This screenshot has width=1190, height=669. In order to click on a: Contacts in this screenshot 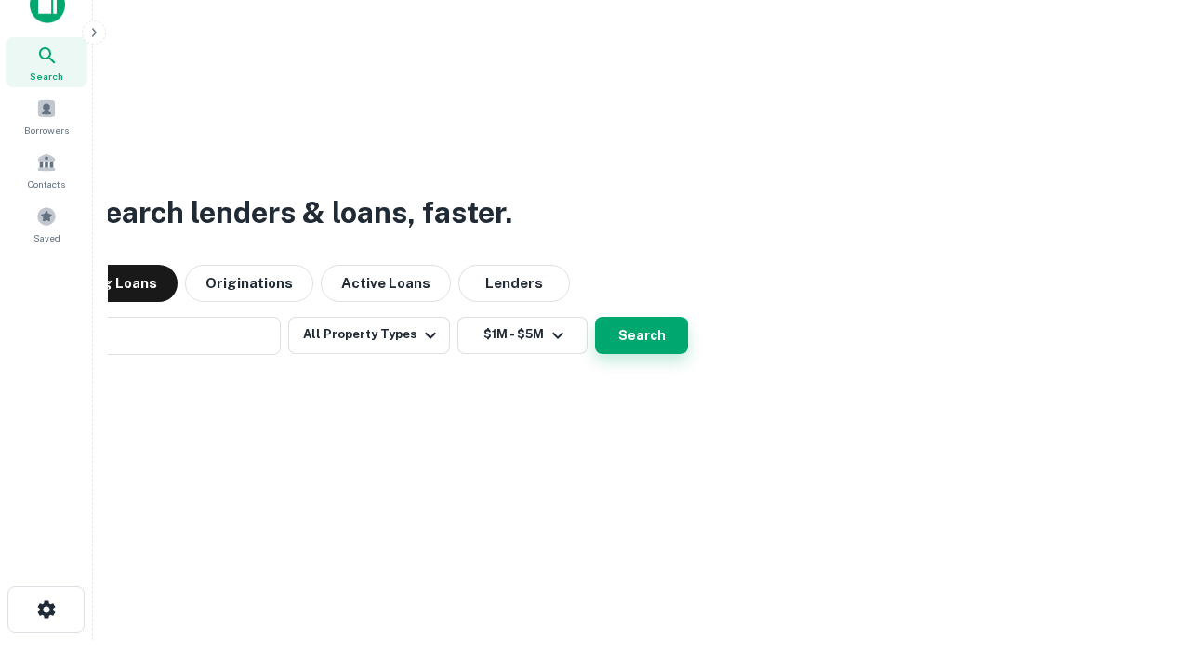, I will do `click(46, 170)`.